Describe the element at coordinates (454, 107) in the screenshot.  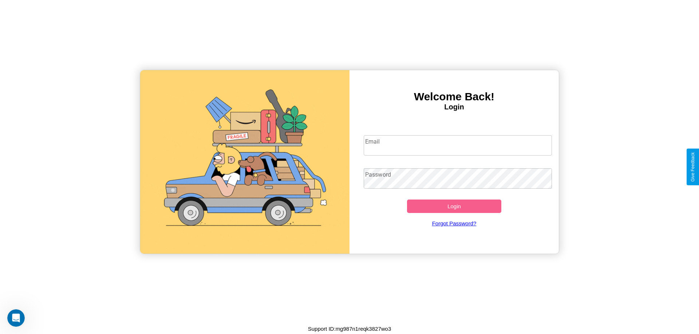
I see `h4: Login` at that location.